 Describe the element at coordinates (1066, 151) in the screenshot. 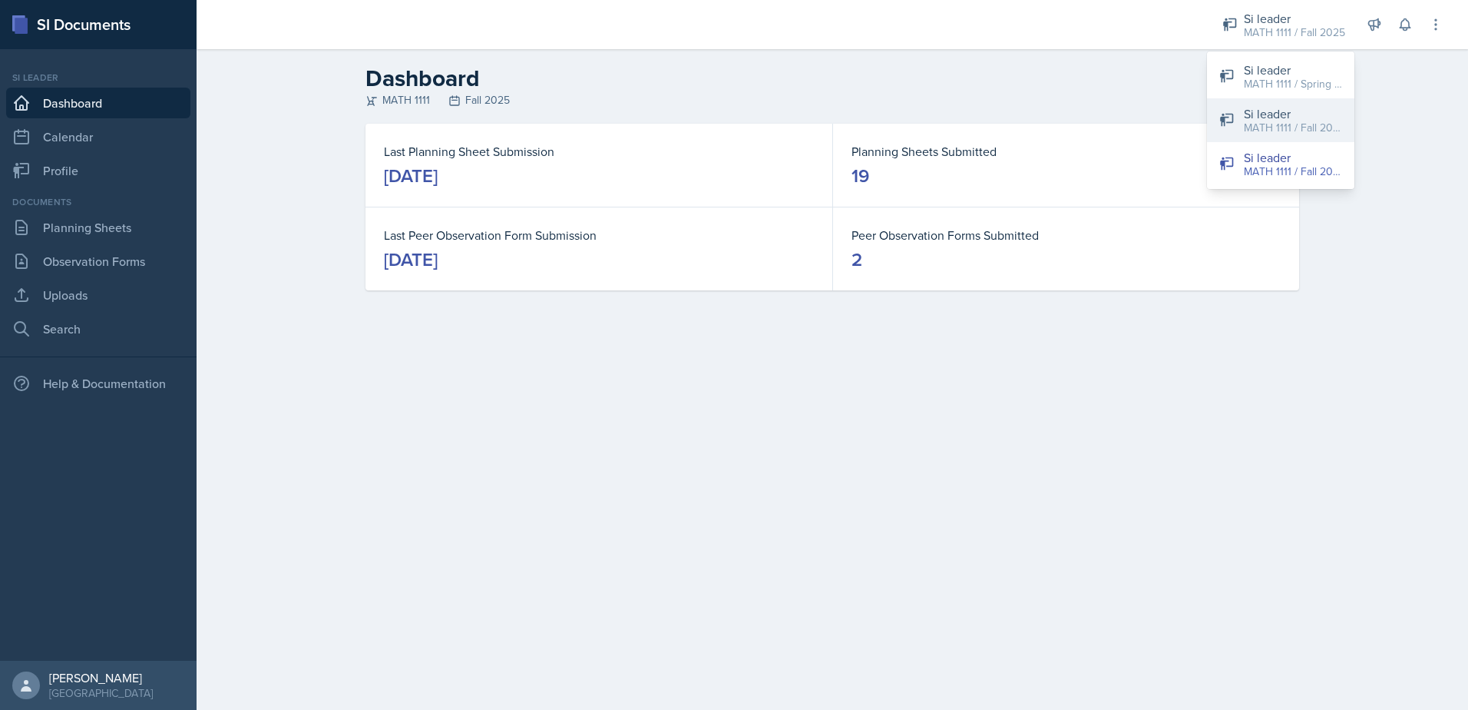

I see `dt: Planning Sheets Submitted` at that location.